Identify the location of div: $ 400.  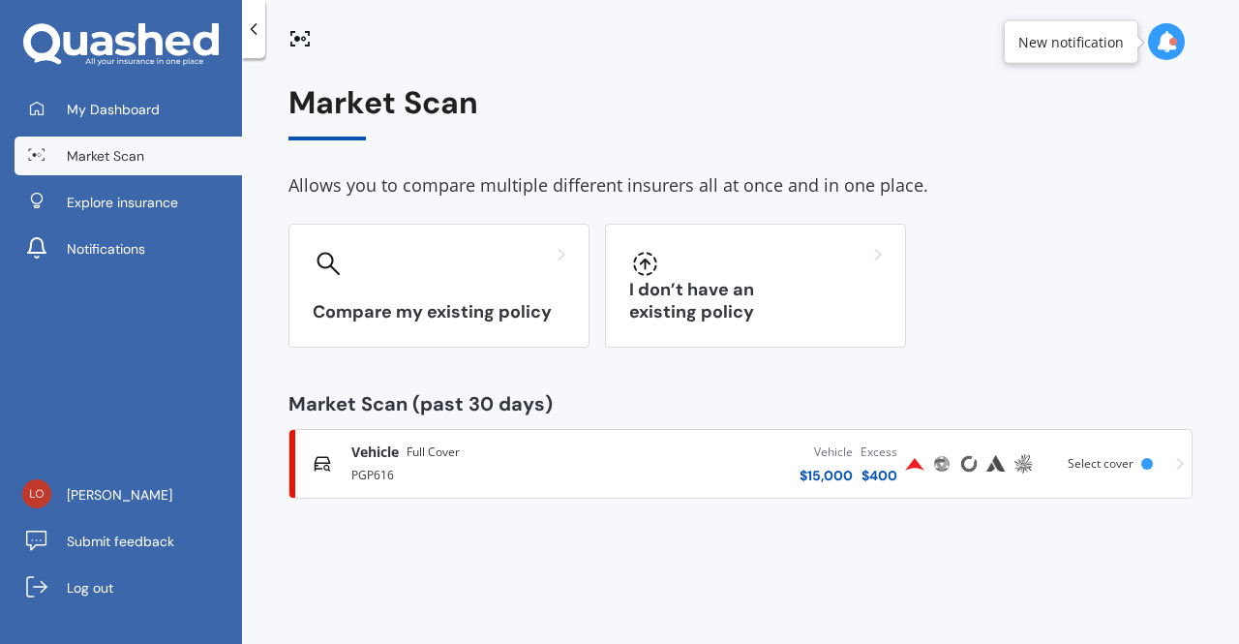
(879, 475).